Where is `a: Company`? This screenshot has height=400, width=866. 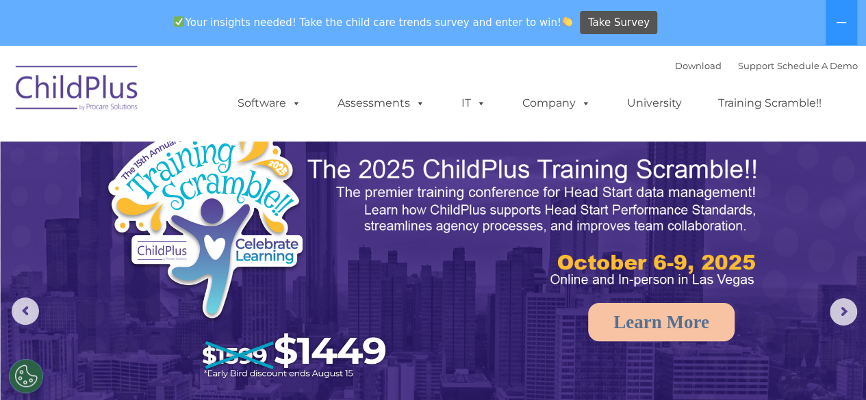 a: Company is located at coordinates (556, 103).